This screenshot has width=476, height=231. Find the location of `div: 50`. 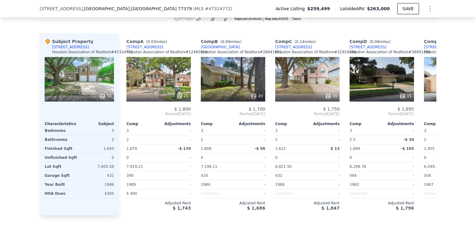

div: 50 is located at coordinates (105, 96).